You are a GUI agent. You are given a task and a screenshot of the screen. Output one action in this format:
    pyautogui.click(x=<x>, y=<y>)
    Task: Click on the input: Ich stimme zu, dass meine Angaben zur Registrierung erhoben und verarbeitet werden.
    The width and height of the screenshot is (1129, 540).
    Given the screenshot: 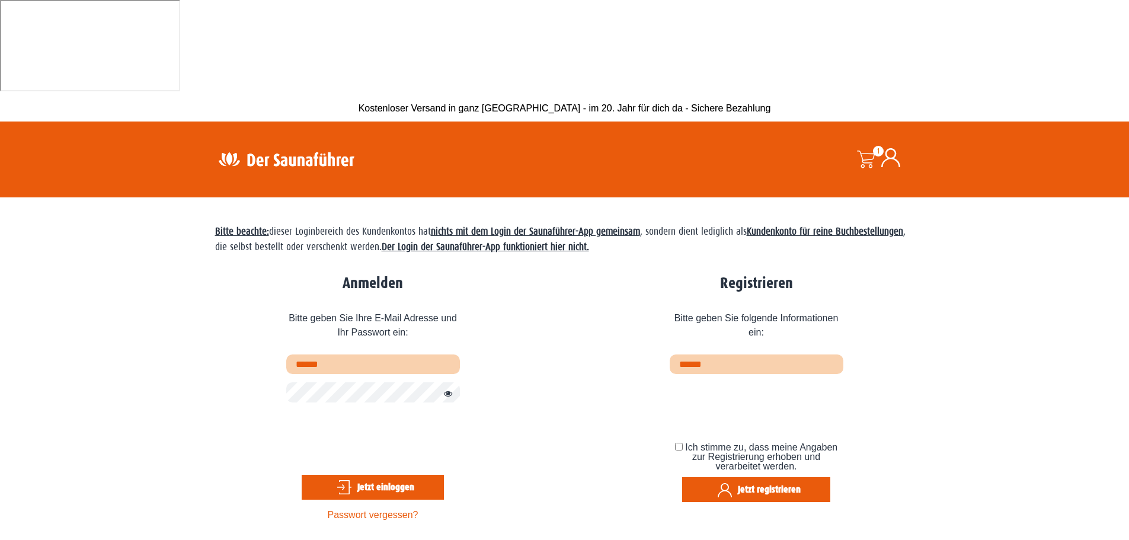 What is the action you would take?
    pyautogui.click(x=678, y=446)
    